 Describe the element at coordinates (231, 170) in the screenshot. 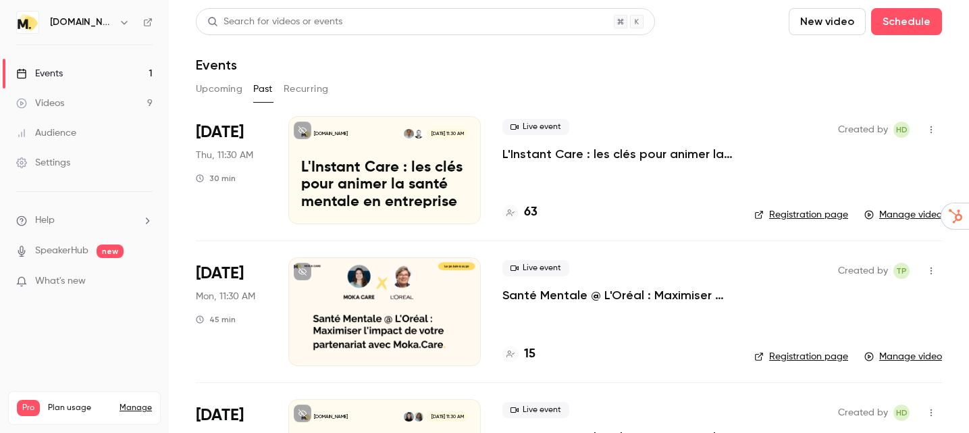

I see `div: Sep 18 Thu, 11:30 AM (Europe/Paris)` at that location.